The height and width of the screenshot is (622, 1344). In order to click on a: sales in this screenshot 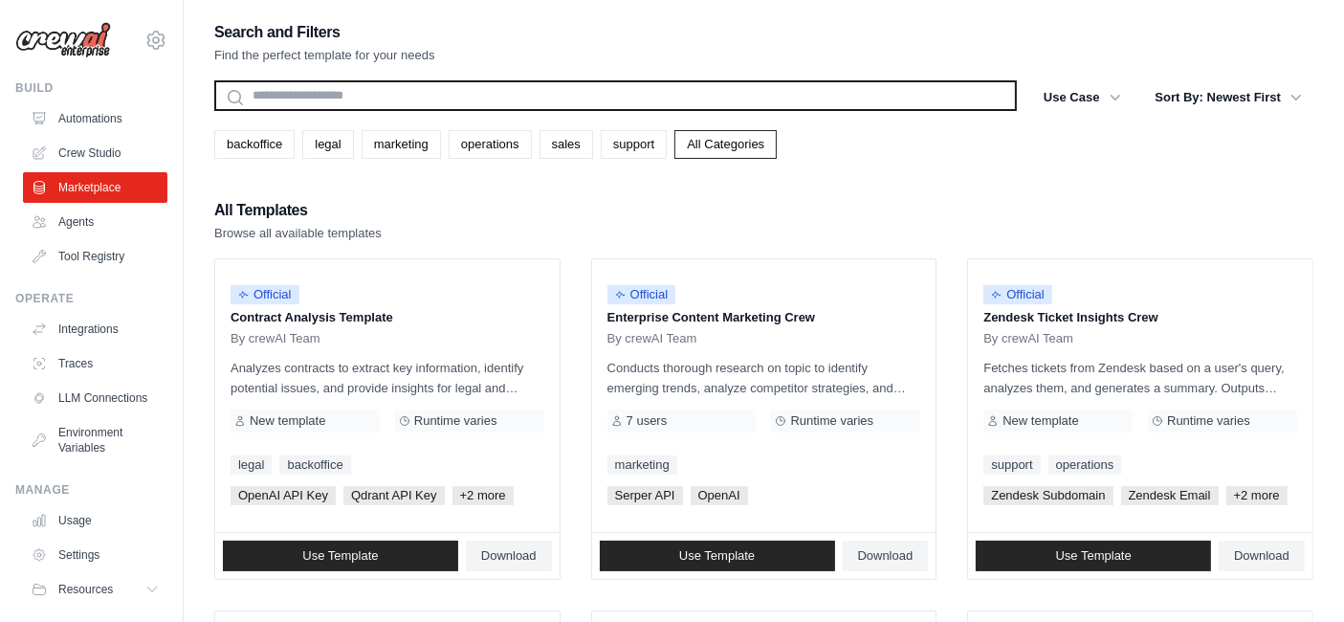, I will do `click(566, 144)`.